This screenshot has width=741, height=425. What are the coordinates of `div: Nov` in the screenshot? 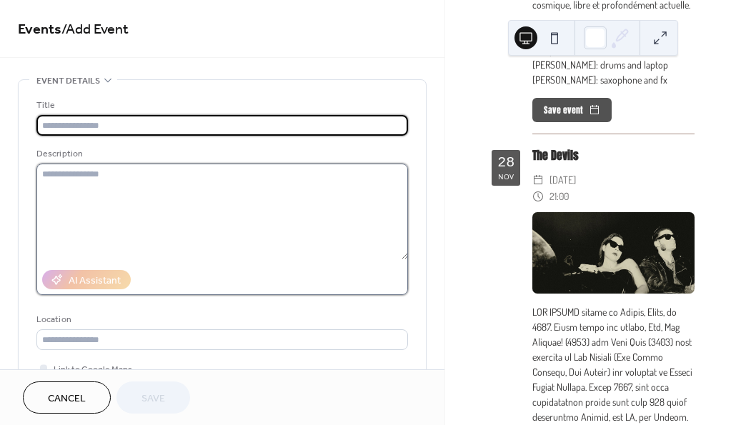 It's located at (506, 177).